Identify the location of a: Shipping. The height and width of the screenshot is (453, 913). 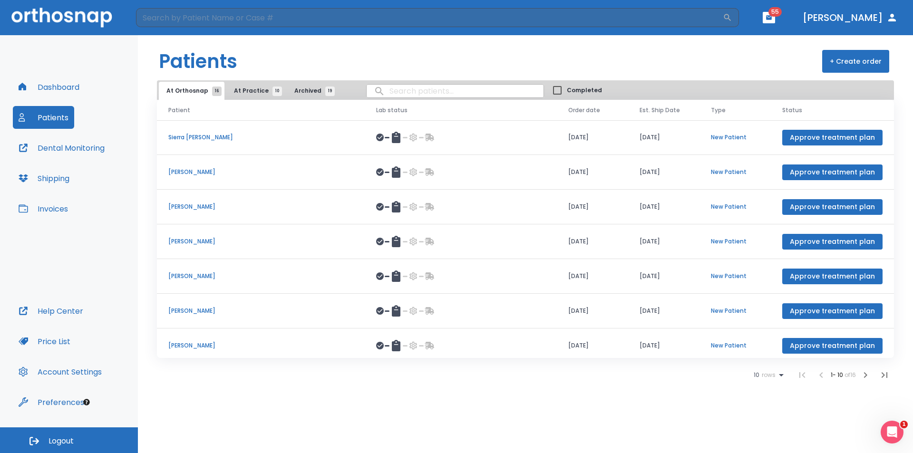
(44, 178).